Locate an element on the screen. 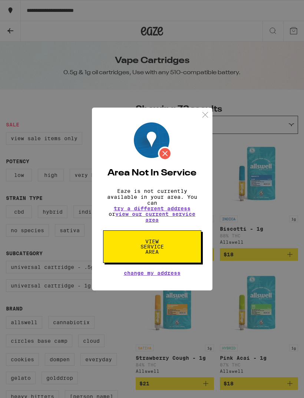  a: View Service Area is located at coordinates (152, 241).